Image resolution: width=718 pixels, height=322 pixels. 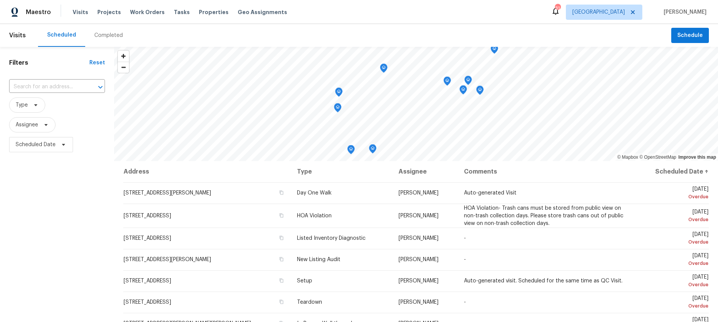 I want to click on button: Open, so click(x=100, y=87).